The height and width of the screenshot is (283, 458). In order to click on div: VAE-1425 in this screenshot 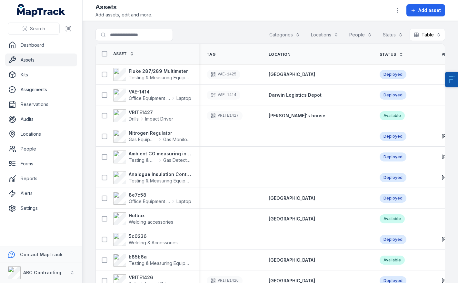, I will do `click(224, 75)`.